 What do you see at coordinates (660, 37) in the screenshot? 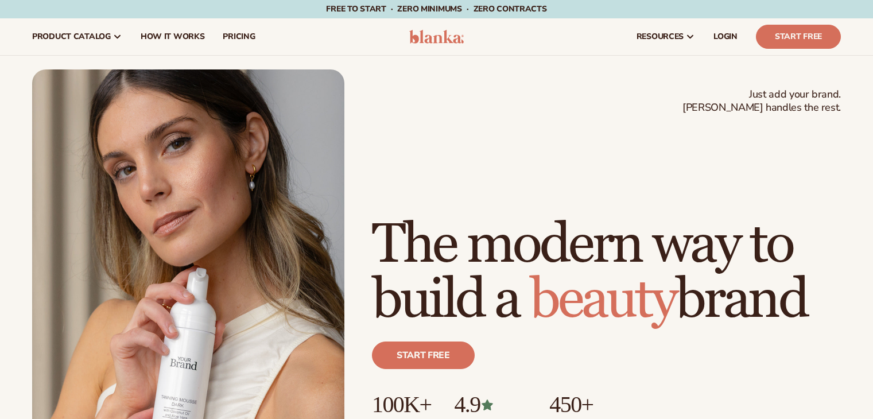
I see `span: resources` at bounding box center [660, 37].